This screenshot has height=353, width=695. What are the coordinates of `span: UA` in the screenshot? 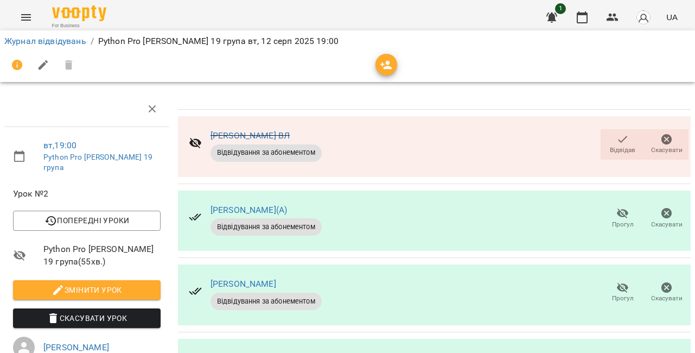 It's located at (672, 17).